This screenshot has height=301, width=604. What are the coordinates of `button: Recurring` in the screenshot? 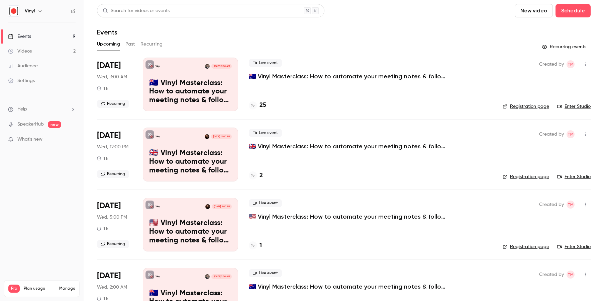 It's located at (151, 44).